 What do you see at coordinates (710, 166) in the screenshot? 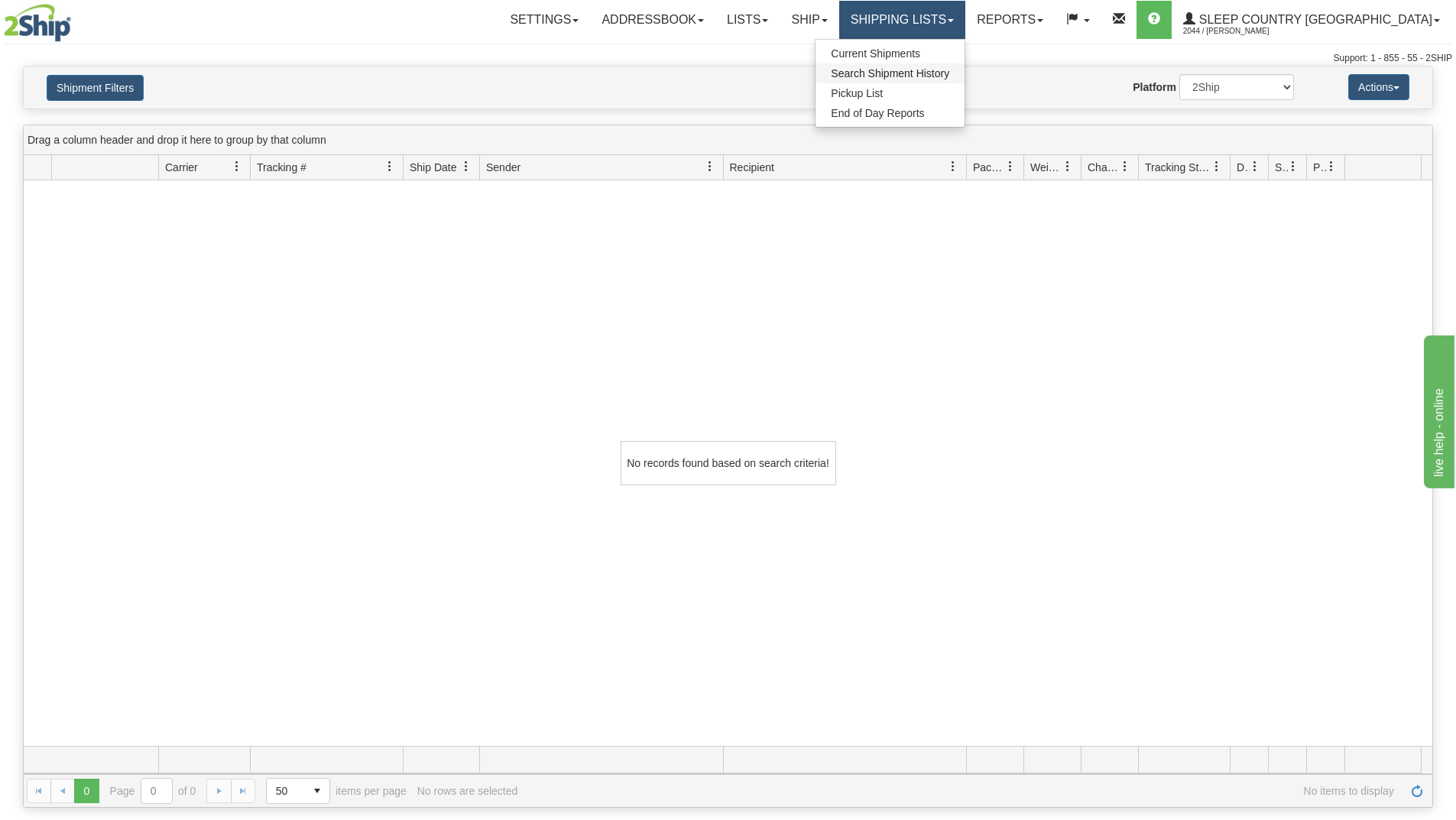
I see `a: Sender filter column settings` at bounding box center [710, 166].